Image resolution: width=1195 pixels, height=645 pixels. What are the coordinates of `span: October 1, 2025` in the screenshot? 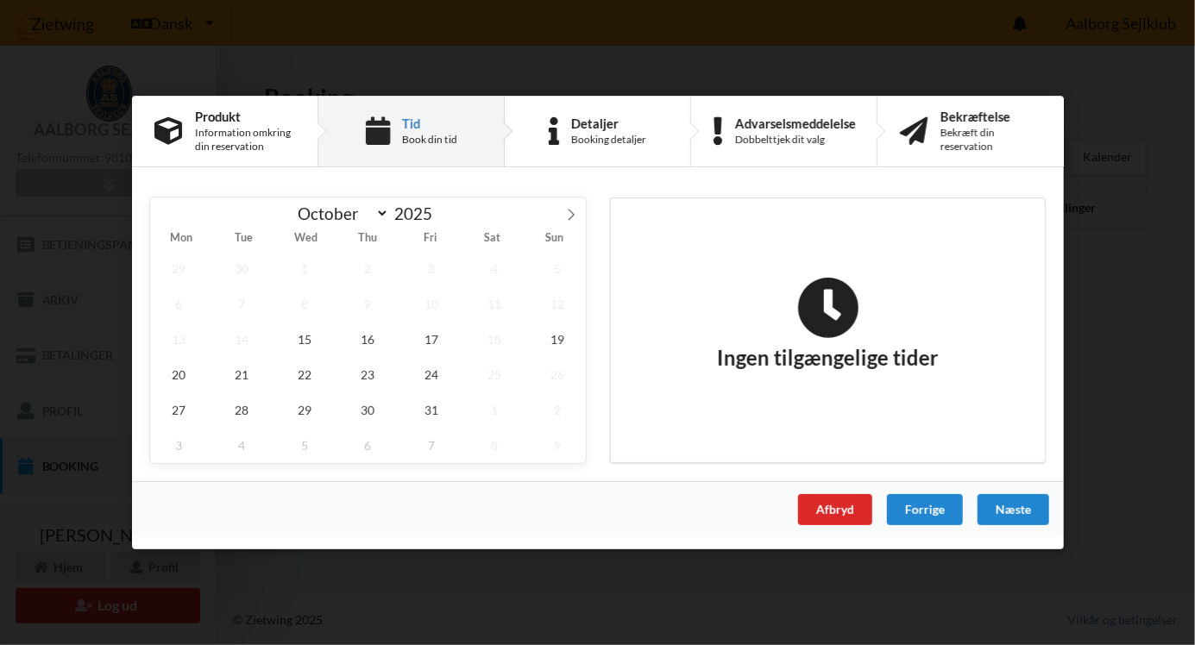 It's located at (305, 268).